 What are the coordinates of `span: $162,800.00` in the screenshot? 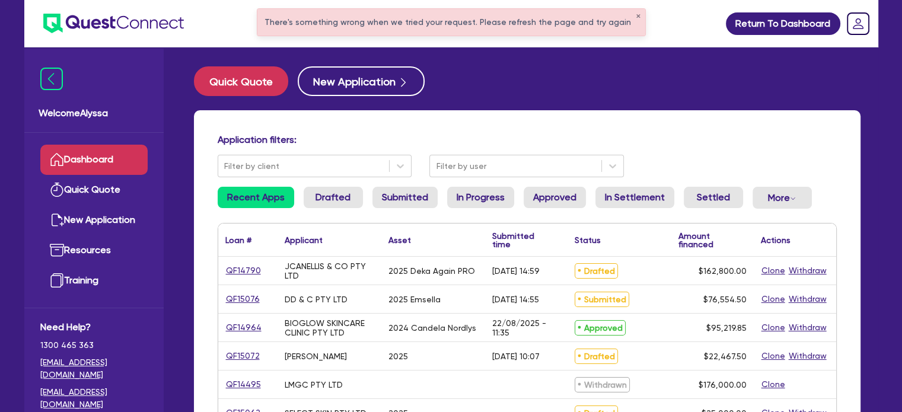 It's located at (722, 271).